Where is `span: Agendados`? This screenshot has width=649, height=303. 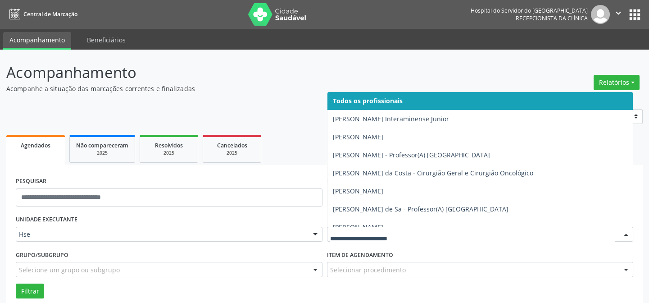 span: Agendados is located at coordinates (36, 145).